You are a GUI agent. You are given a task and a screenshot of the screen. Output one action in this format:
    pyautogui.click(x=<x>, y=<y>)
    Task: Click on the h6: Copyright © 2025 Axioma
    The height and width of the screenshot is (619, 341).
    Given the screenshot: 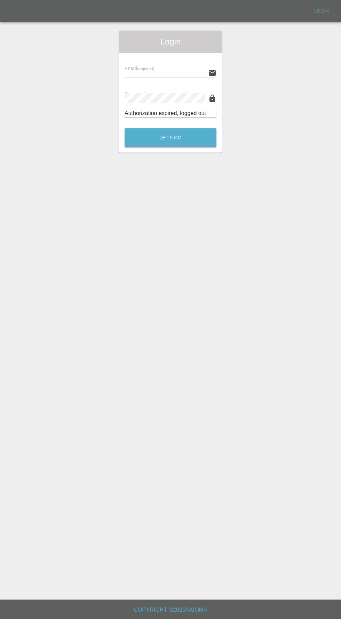 What is the action you would take?
    pyautogui.click(x=170, y=610)
    